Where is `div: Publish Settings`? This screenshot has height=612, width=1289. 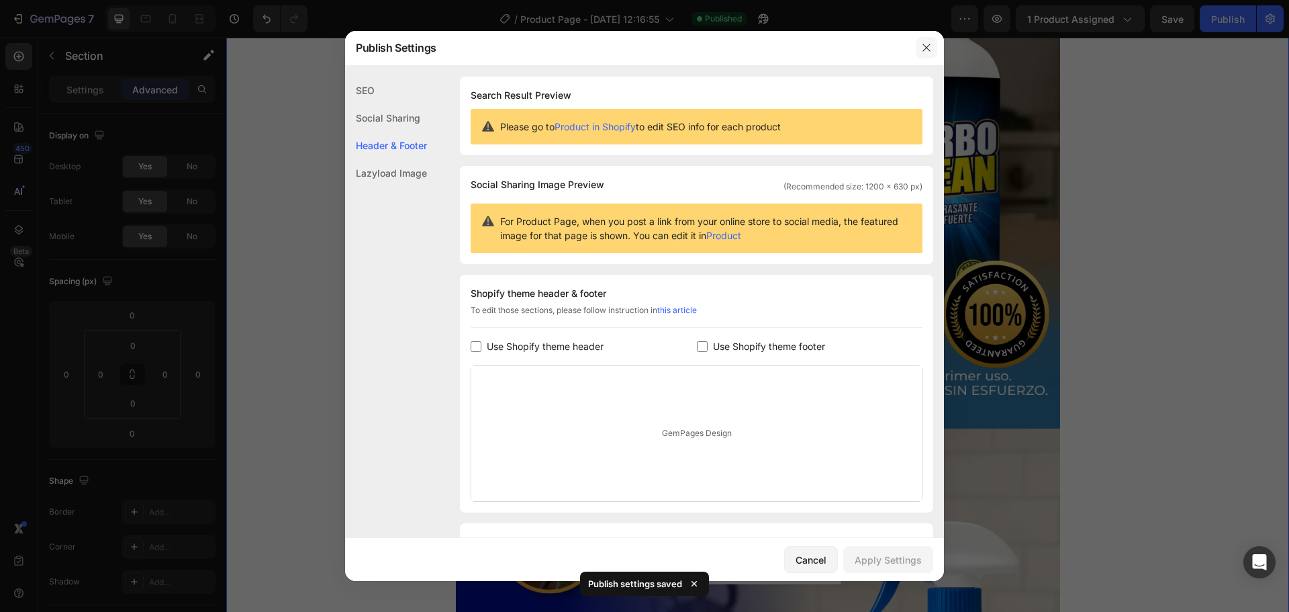
div: Publish Settings is located at coordinates (627, 48).